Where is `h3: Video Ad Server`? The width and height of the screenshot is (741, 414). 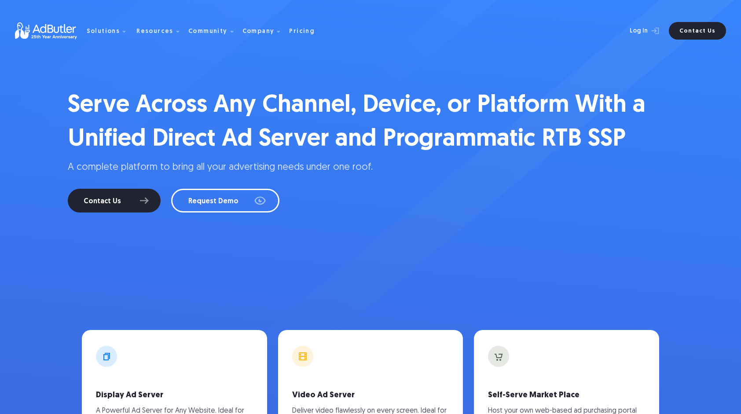 h3: Video Ad Server is located at coordinates (370, 395).